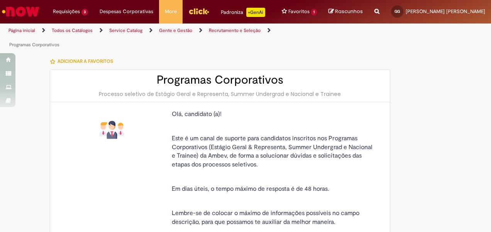  I want to click on img: Programas Corporativos, so click(112, 130).